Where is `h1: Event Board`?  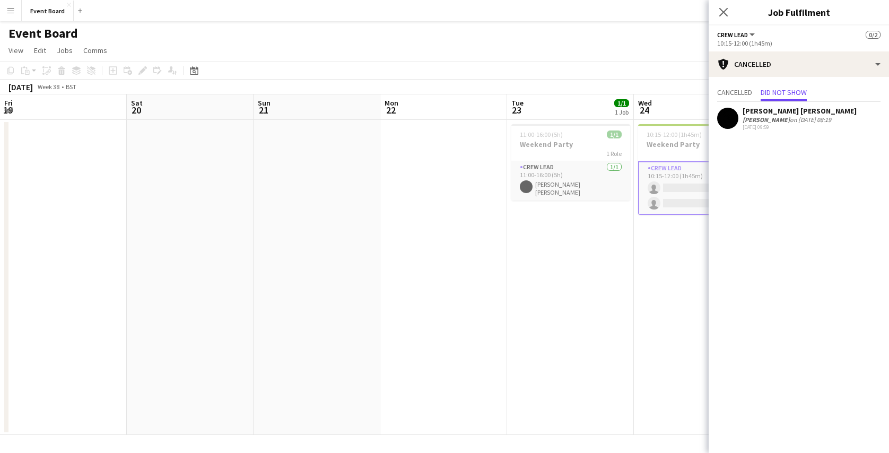
h1: Event Board is located at coordinates (43, 33).